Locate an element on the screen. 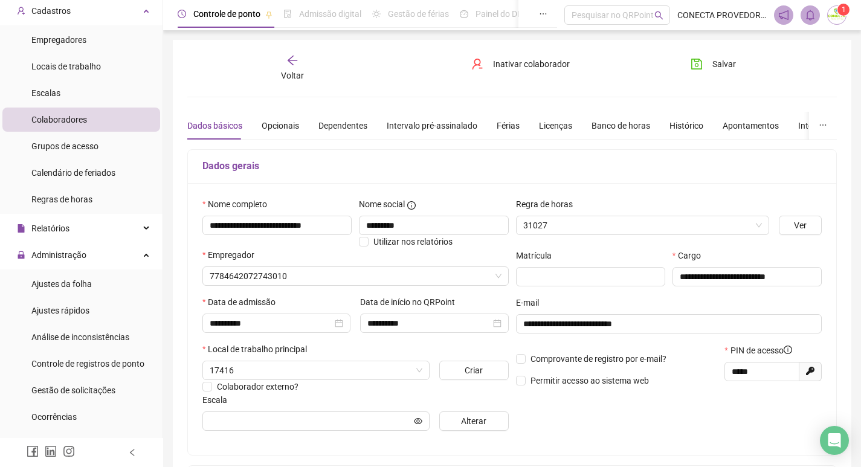  span: dashboard is located at coordinates (464, 14).